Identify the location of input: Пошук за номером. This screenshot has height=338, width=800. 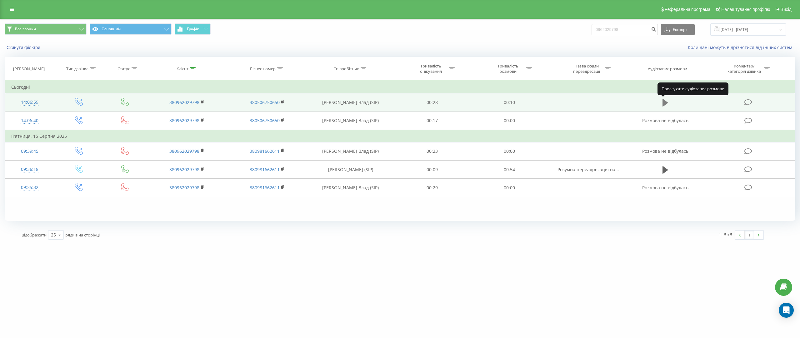
(625, 30).